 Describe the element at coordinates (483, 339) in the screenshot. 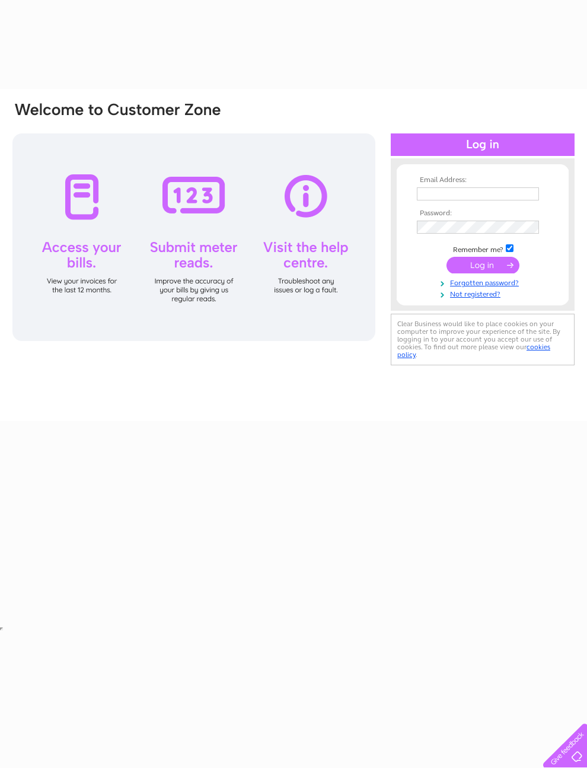

I see `div: Clear Business would like to place cookies on your computer to improve your experience of the sit...` at that location.